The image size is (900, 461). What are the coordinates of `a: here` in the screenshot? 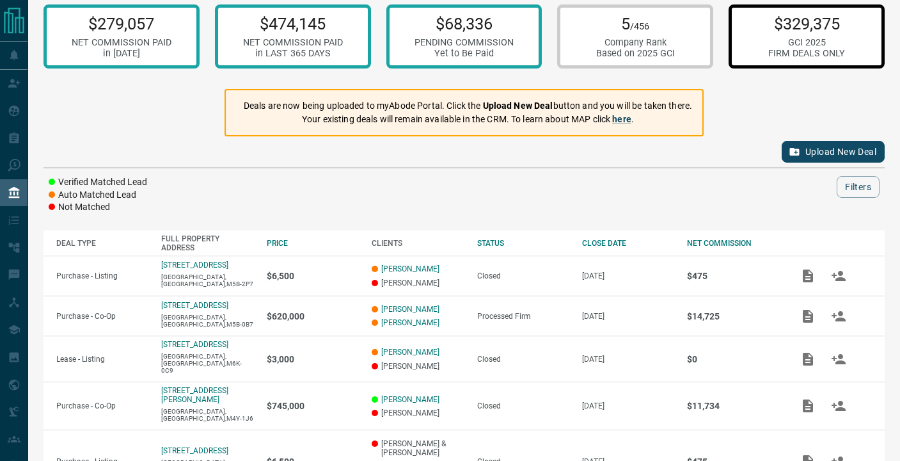 It's located at (622, 119).